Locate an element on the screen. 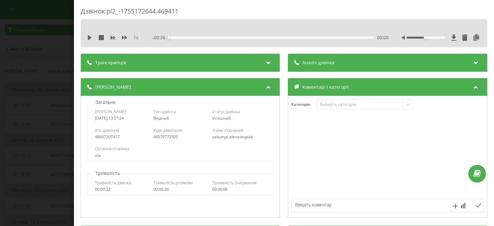 The image size is (494, 226). span: Хто дзвонив is located at coordinates (107, 130).